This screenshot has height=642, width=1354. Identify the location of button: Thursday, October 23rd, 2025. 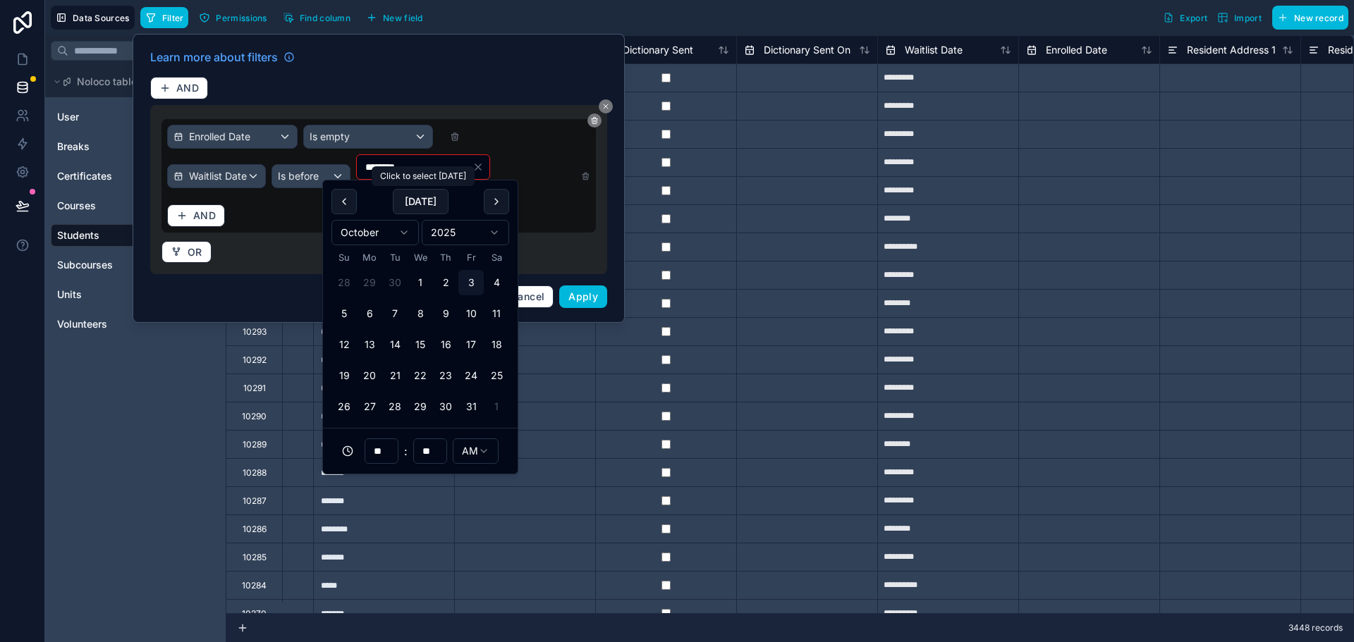
(446, 376).